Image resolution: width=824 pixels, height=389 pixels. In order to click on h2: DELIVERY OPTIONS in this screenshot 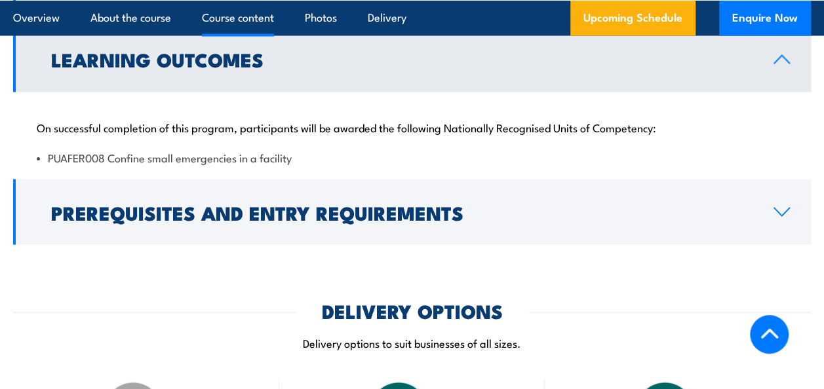, I will do `click(412, 311)`.